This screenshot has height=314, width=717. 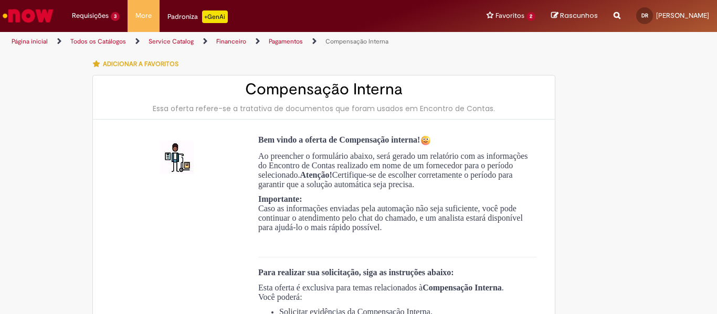 What do you see at coordinates (356, 272) in the screenshot?
I see `span: Para realizar sua solicitação, siga as instruções abaixo:` at bounding box center [356, 272].